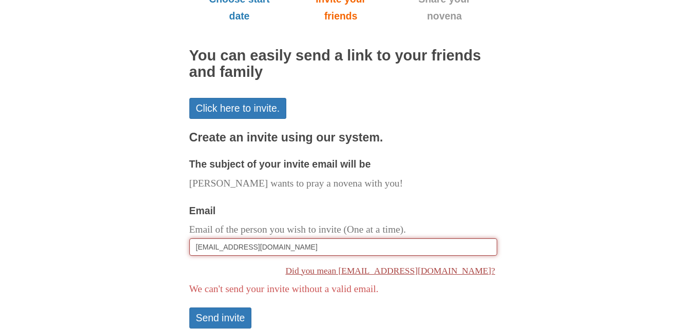  I want to click on p: Email of the person you wish to invite (One at a time)., so click(343, 230).